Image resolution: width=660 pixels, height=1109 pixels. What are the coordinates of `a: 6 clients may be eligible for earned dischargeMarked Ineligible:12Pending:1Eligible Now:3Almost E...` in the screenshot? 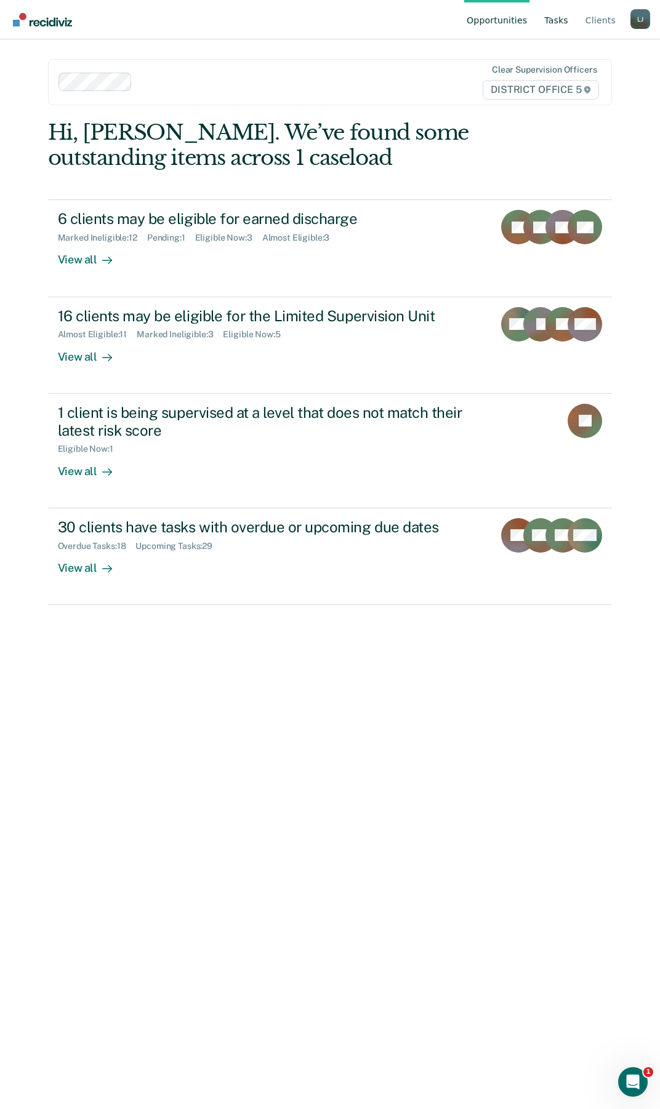 It's located at (330, 248).